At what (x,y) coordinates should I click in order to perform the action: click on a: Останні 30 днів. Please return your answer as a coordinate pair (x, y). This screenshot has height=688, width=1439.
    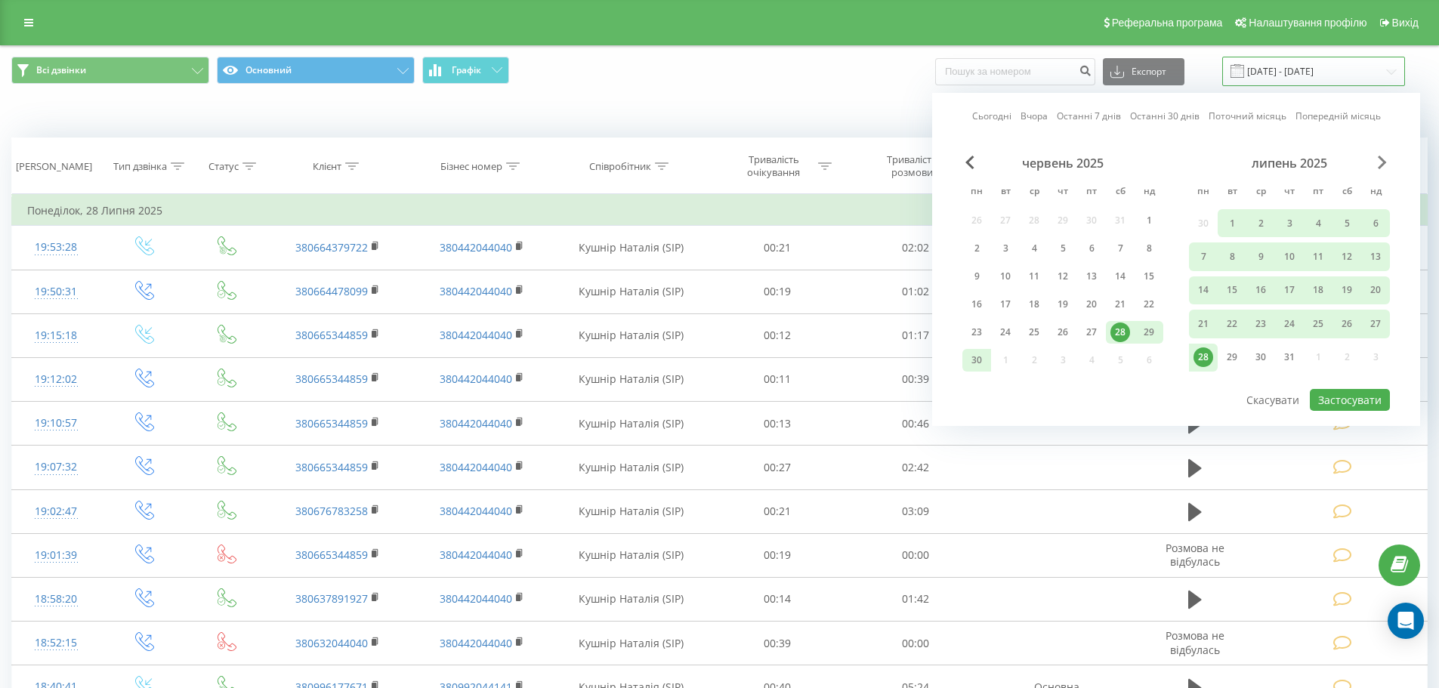
    Looking at the image, I should click on (1164, 116).